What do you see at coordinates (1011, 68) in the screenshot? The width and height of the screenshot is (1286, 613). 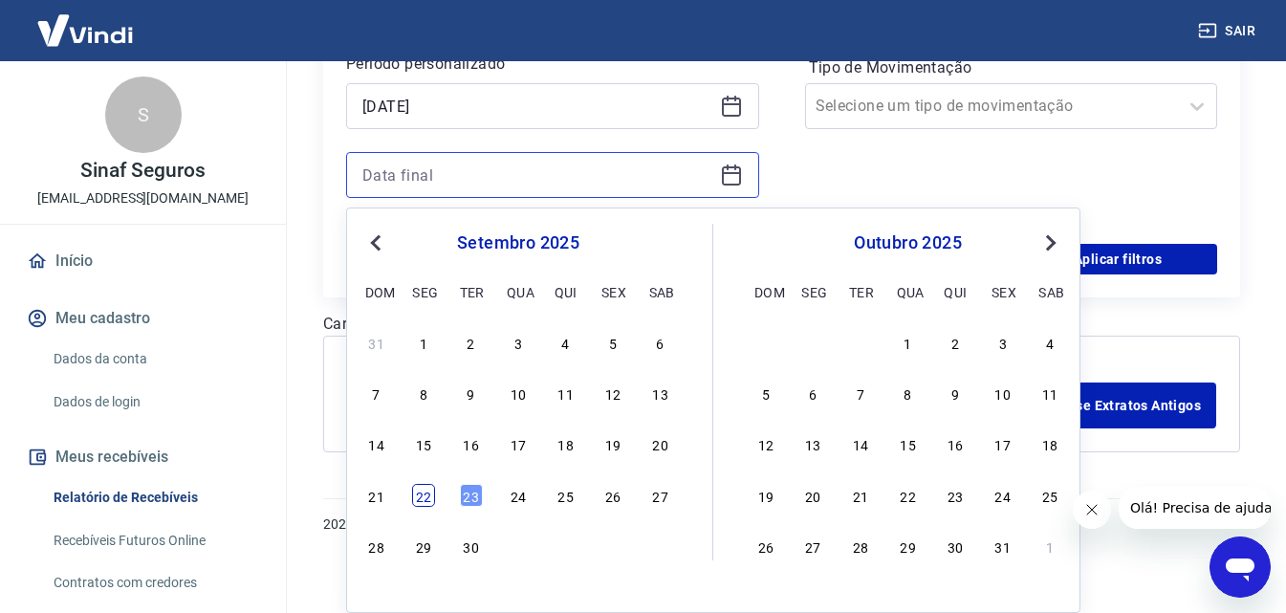 I see `label: Tipo de Movimentação` at bounding box center [1011, 68].